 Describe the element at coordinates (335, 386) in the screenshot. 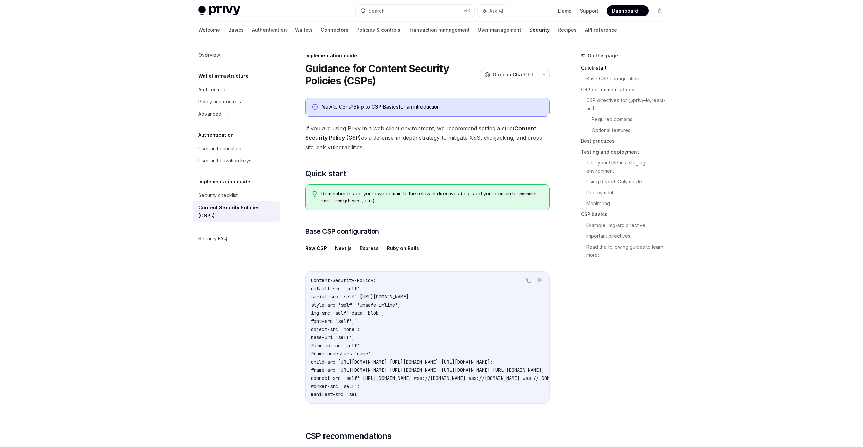

I see `span: worker-src 'self';` at that location.